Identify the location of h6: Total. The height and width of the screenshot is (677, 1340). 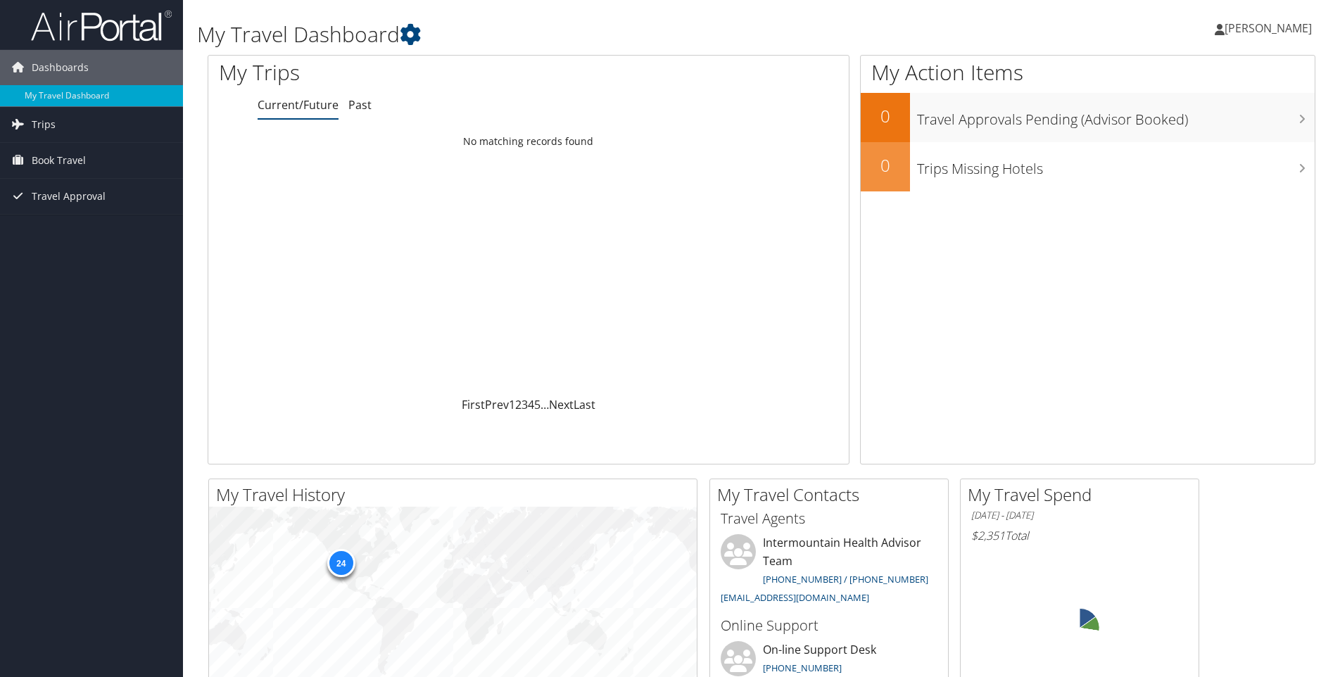
(1079, 535).